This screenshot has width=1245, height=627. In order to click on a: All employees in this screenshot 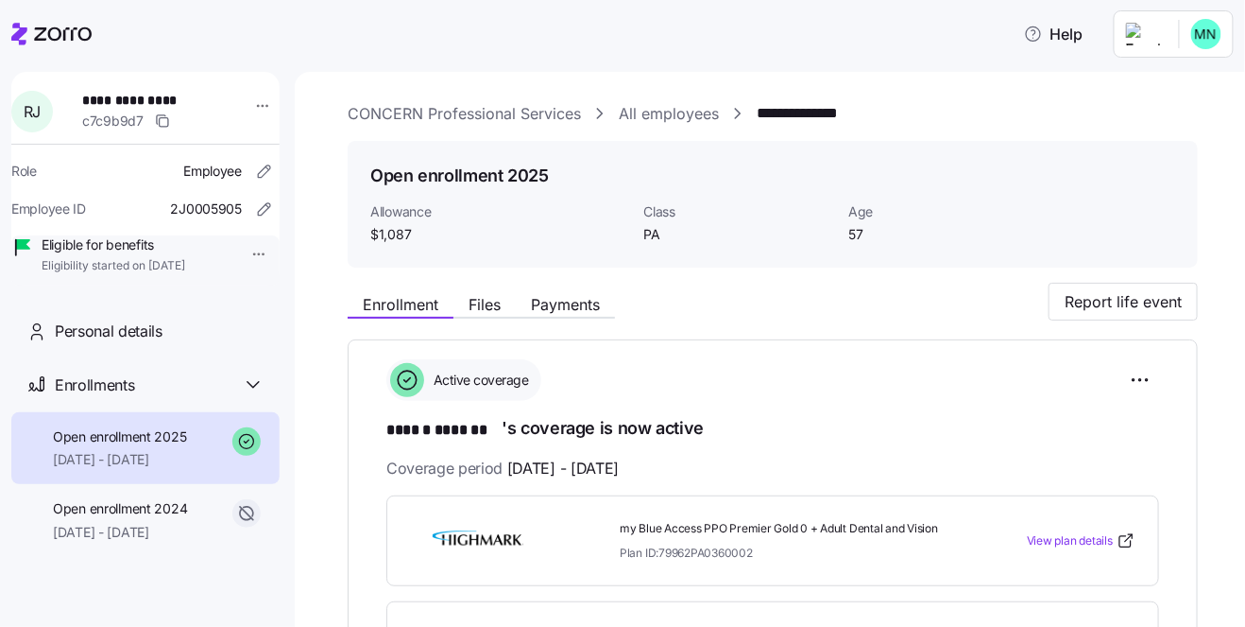, I will do `click(669, 113)`.